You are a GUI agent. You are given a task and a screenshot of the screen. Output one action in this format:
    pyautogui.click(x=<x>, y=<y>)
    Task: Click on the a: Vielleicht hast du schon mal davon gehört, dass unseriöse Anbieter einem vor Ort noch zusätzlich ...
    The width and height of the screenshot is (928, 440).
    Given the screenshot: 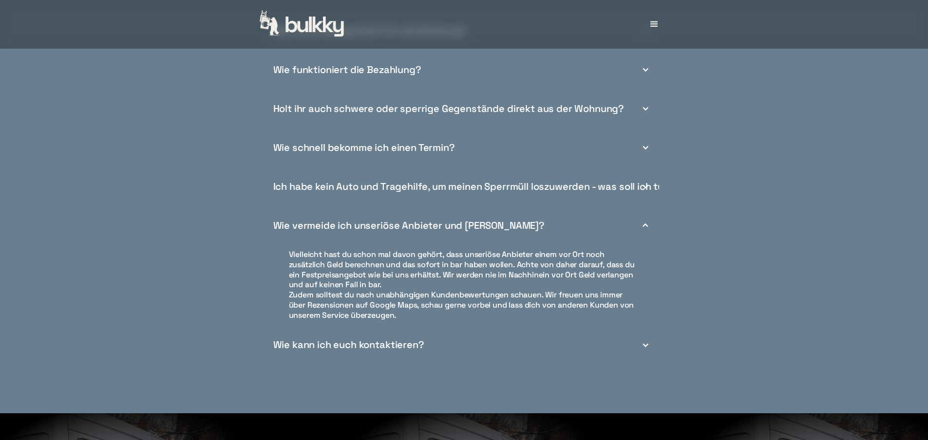 What is the action you would take?
    pyautogui.click(x=464, y=285)
    